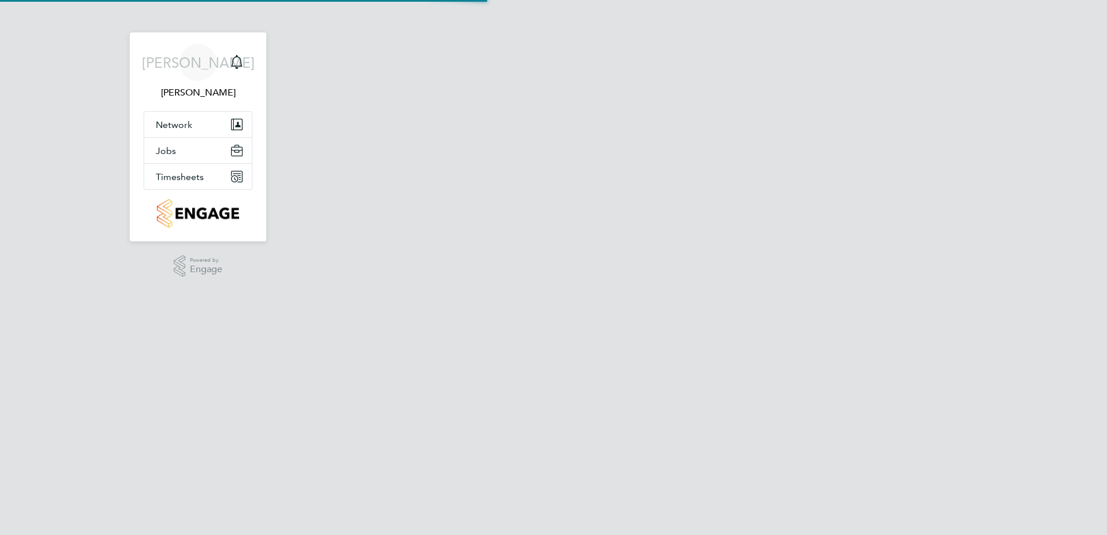 This screenshot has height=535, width=1107. What do you see at coordinates (198, 177) in the screenshot?
I see `button: Timesheets` at bounding box center [198, 177].